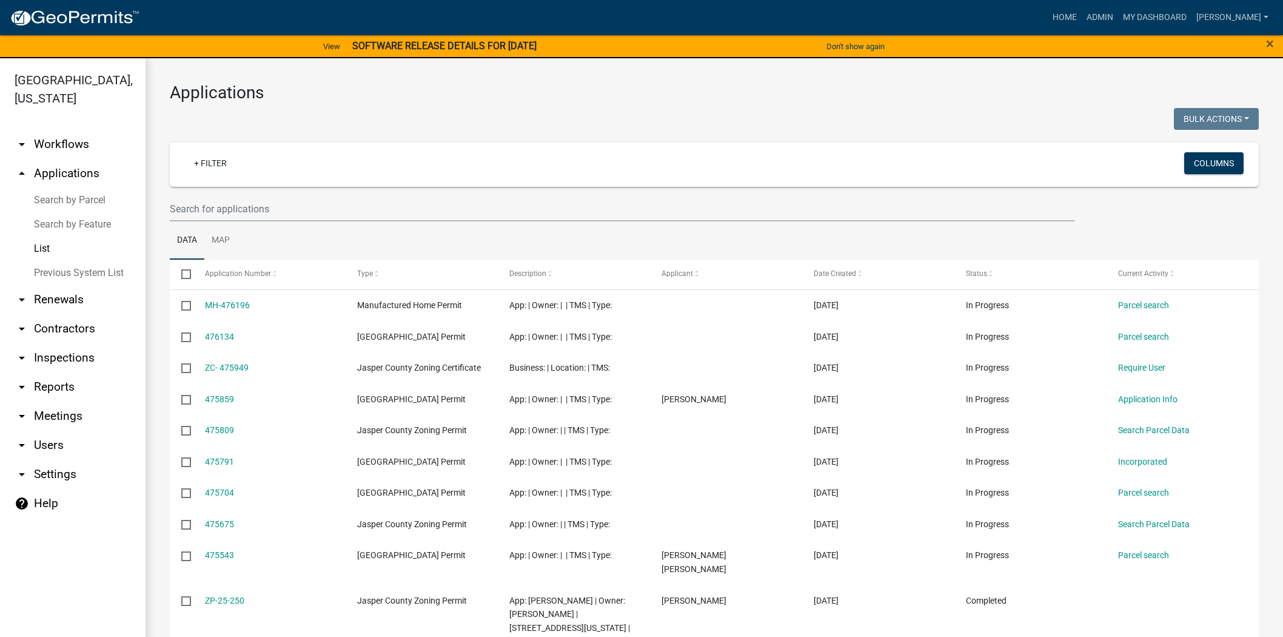 Image resolution: width=1283 pixels, height=637 pixels. Describe the element at coordinates (221, 241) in the screenshot. I see `a: Map` at that location.